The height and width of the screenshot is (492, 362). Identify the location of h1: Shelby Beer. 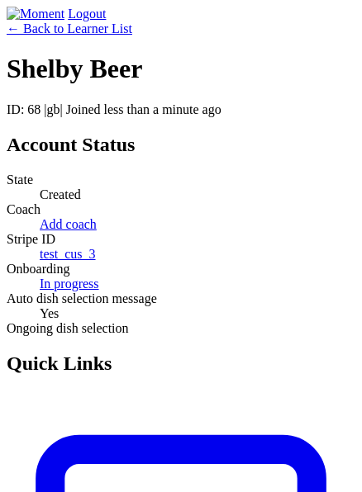
(181, 69).